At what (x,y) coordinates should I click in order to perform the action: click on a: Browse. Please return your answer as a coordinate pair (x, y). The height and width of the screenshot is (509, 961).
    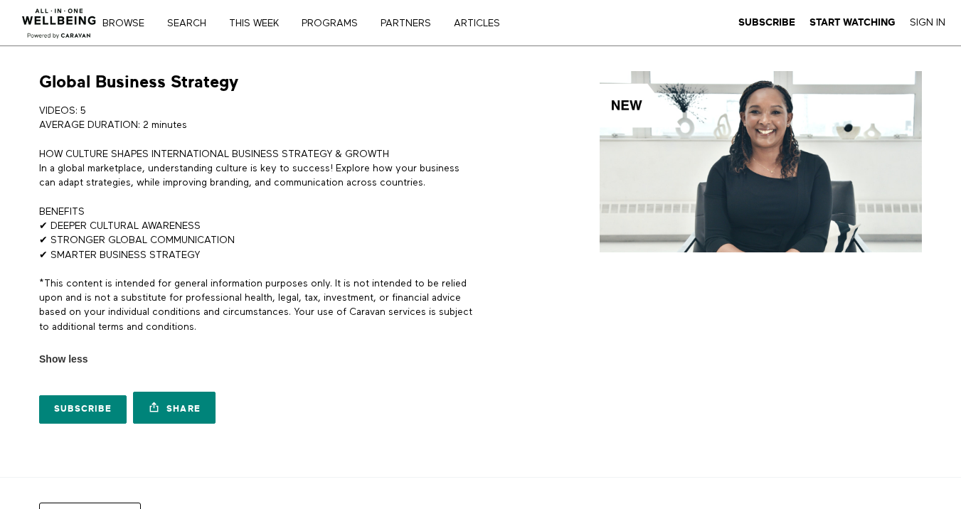
    Looking at the image, I should click on (128, 23).